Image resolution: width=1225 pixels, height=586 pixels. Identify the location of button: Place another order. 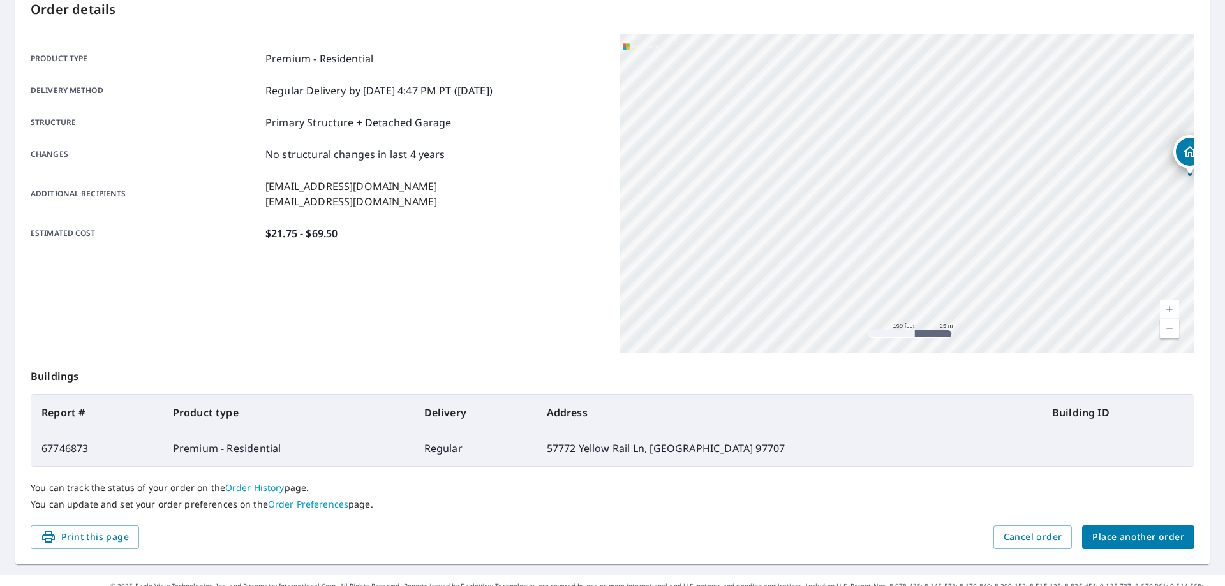
(1138, 537).